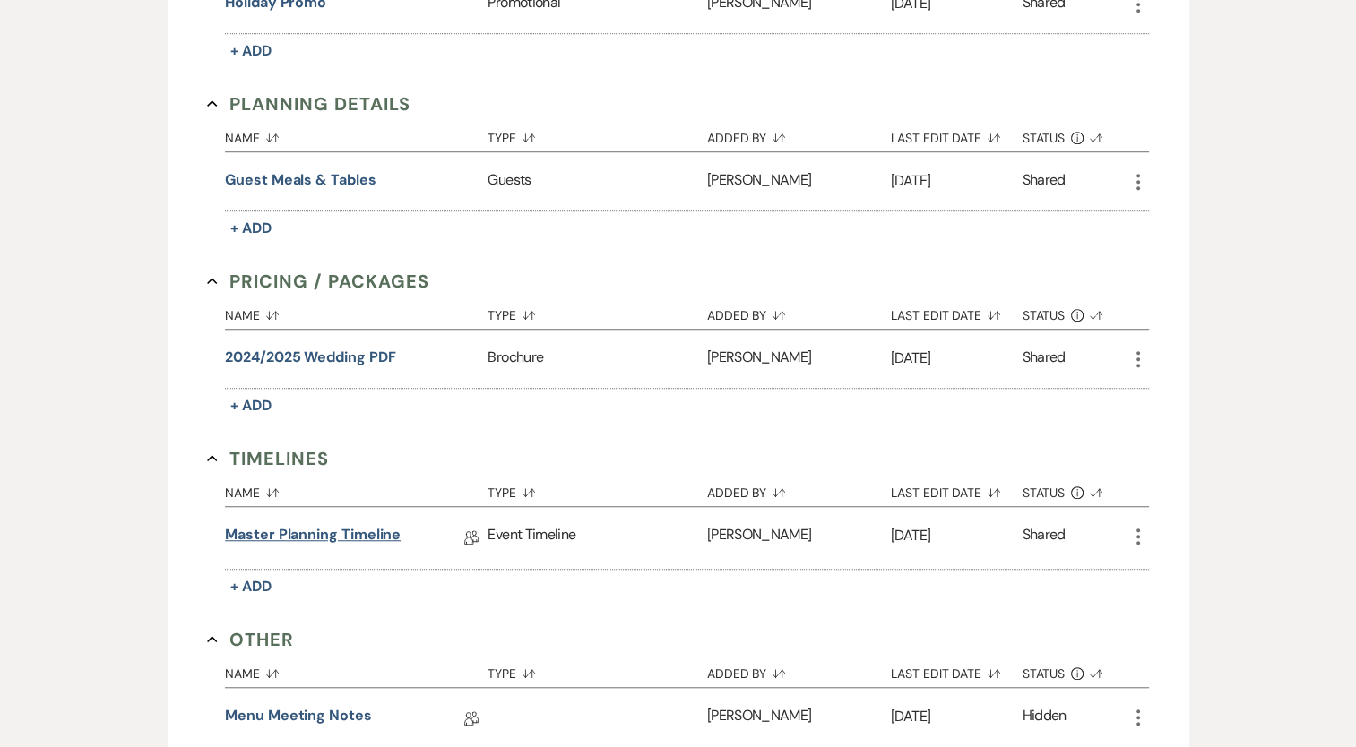  What do you see at coordinates (298, 719) in the screenshot?
I see `a: Menu Meeting Notes` at bounding box center [298, 719].